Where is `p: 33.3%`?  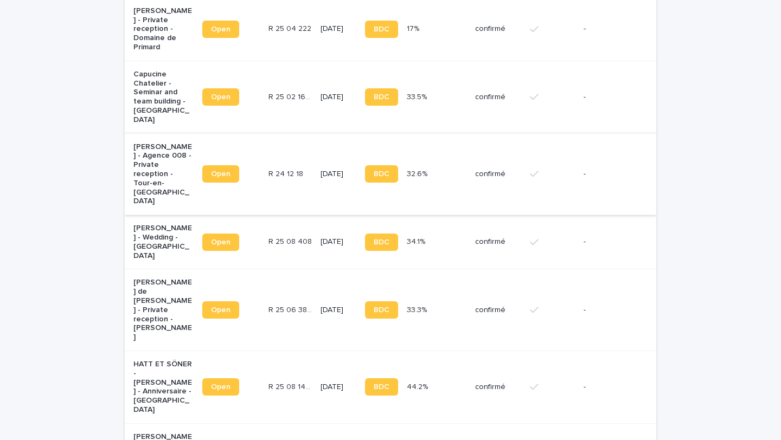 p: 33.3% is located at coordinates (418, 309).